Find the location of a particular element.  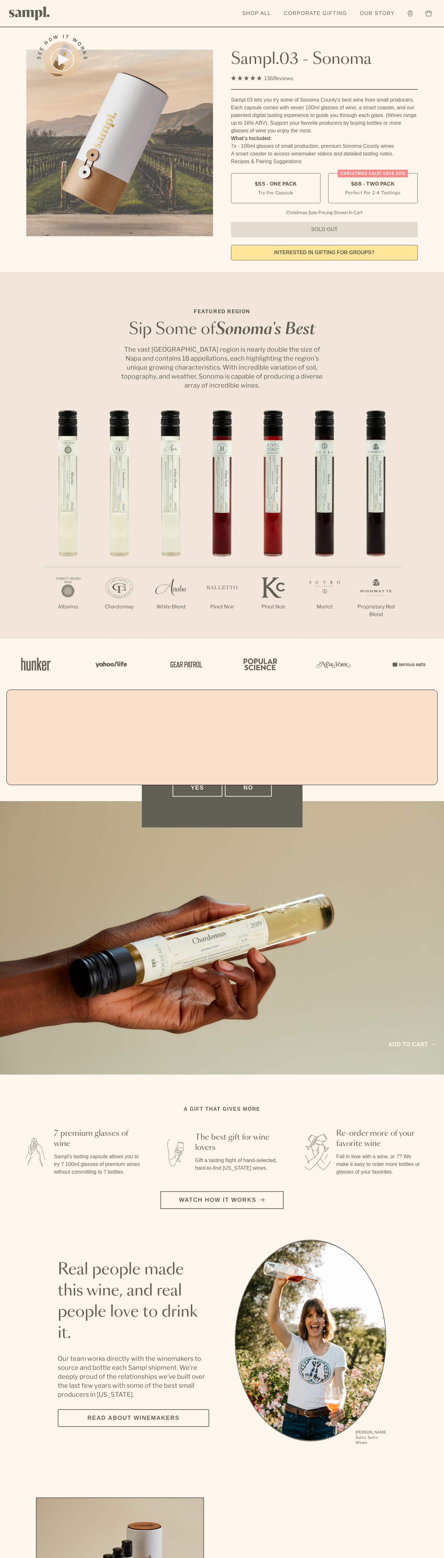

img: Sampl logo is located at coordinates (29, 13).